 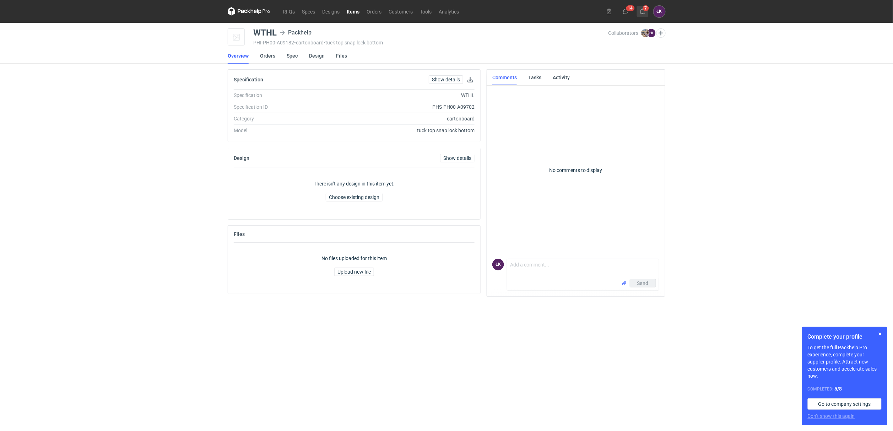 I want to click on p: No comments to display, so click(x=576, y=170).